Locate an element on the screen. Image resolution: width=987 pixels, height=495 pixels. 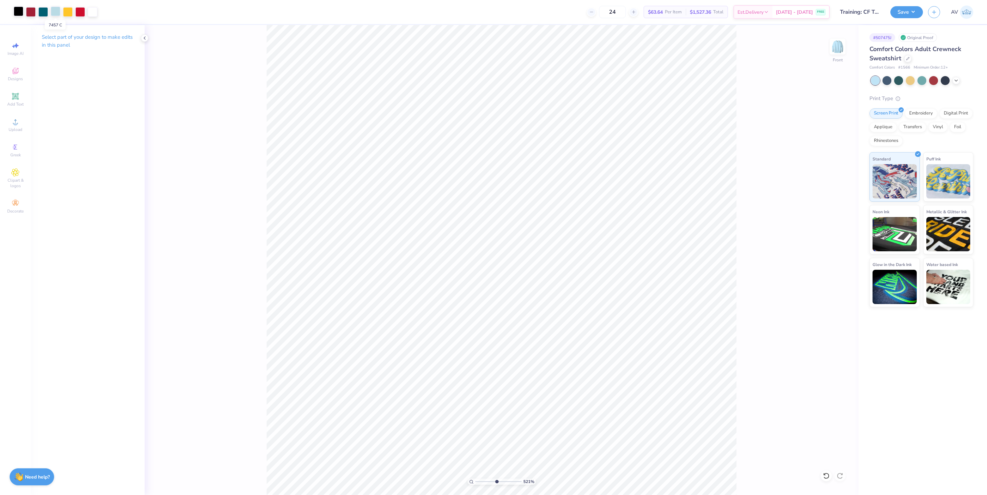
span: Greek is located at coordinates (15, 155).